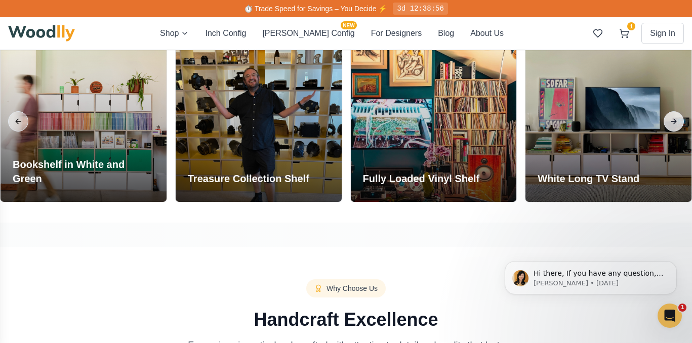 This screenshot has height=343, width=692. Describe the element at coordinates (346, 320) in the screenshot. I see `h2: Handcraft Excellence` at that location.